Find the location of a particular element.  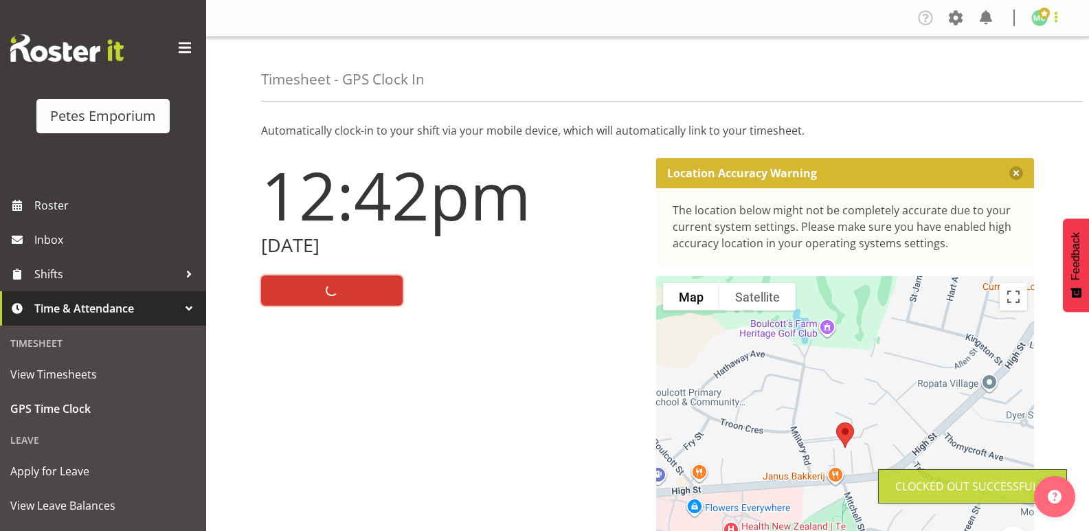

a: GPS Time Clock is located at coordinates (103, 409).